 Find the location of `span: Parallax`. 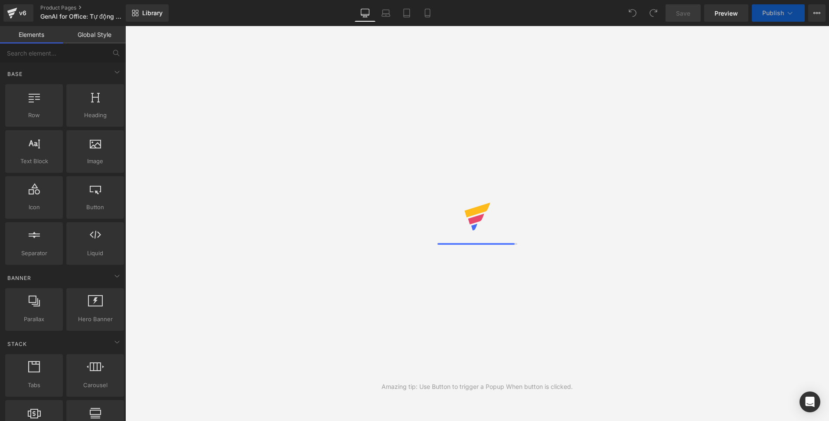

span: Parallax is located at coordinates (34, 319).